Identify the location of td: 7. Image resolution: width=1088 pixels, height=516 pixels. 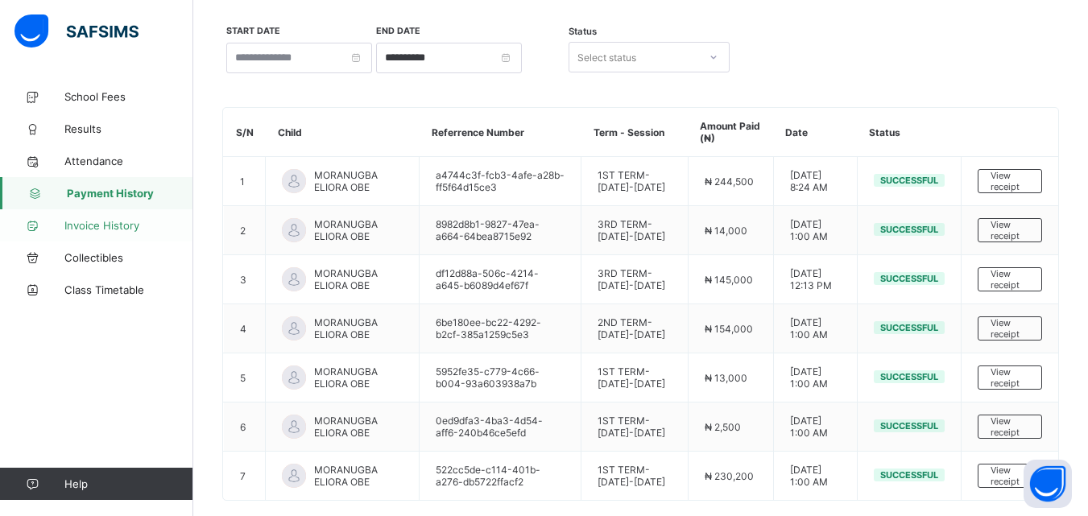
(245, 476).